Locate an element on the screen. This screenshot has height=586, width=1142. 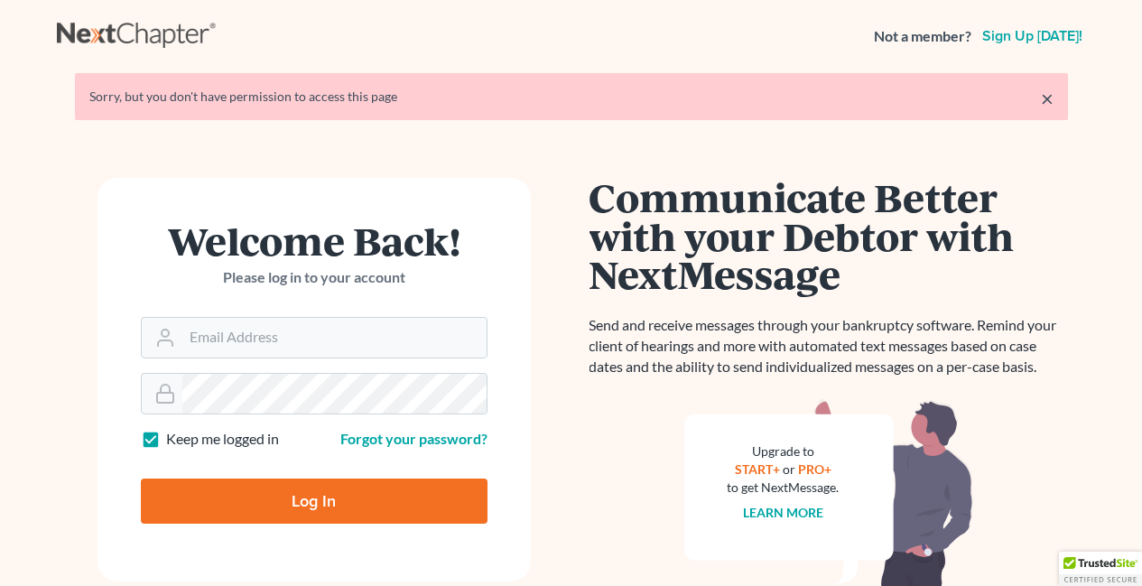
a: Learn more is located at coordinates (782, 512).